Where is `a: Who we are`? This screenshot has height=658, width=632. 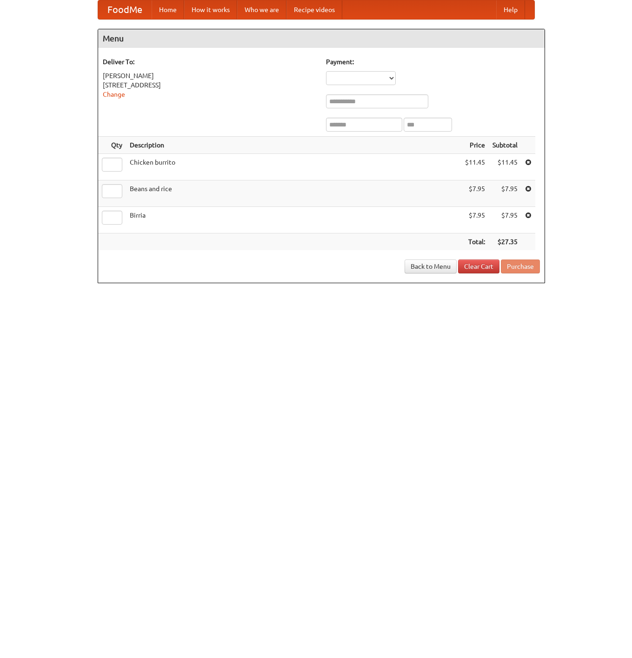 a: Who we are is located at coordinates (262, 10).